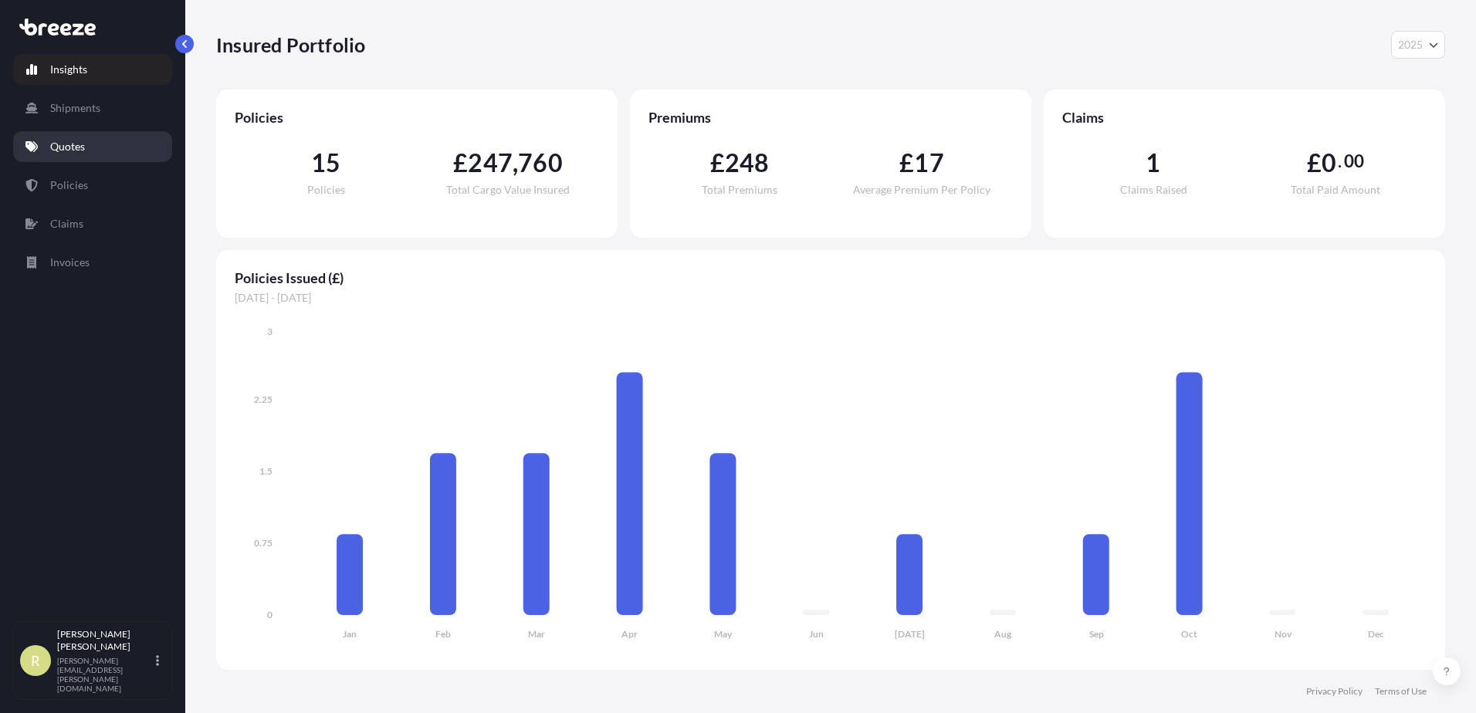  Describe the element at coordinates (1400, 692) in the screenshot. I see `a: Terms of Use` at that location.